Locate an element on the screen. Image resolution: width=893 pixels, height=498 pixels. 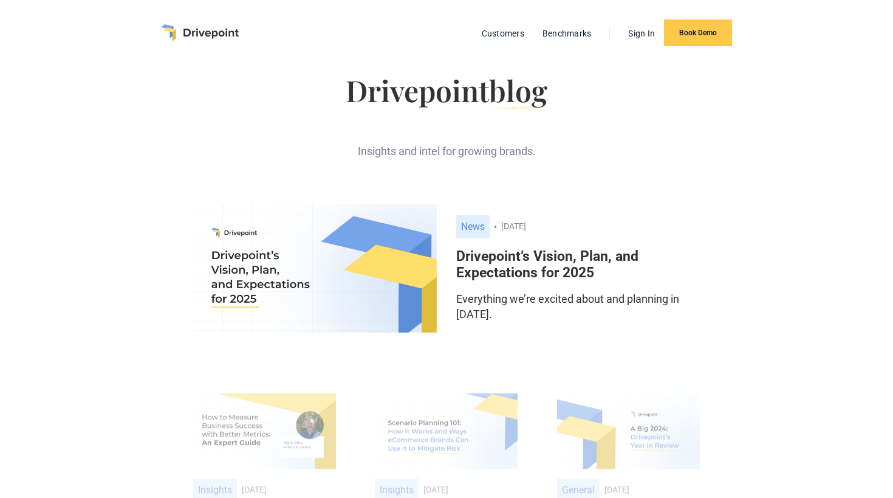
span: blog is located at coordinates (518, 90).